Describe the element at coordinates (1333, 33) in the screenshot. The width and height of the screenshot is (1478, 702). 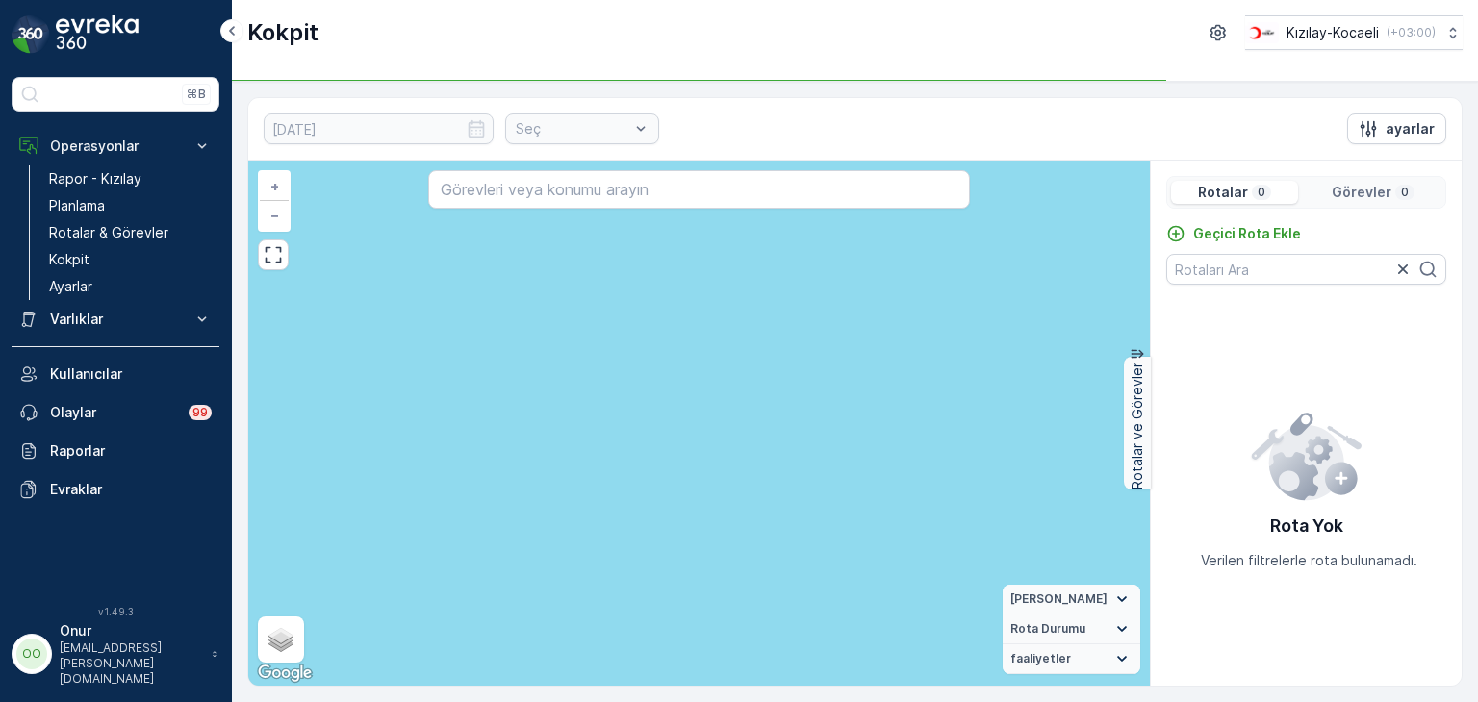
I see `p: Kızılay-Kocaeli` at that location.